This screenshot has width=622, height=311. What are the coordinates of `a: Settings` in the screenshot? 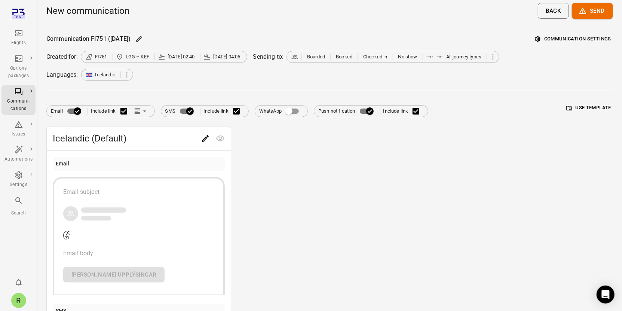 It's located at (18, 179).